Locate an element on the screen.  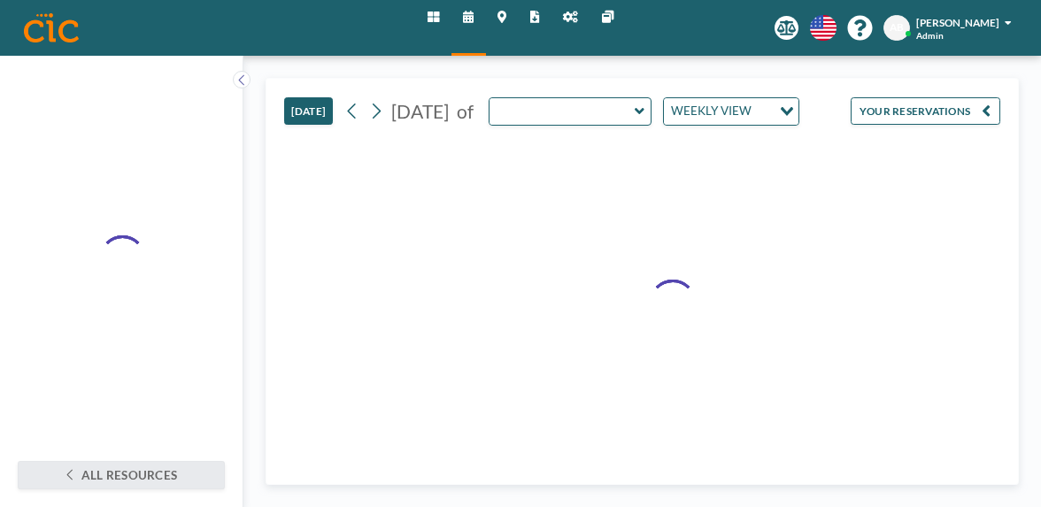
span: of is located at coordinates (465, 112).